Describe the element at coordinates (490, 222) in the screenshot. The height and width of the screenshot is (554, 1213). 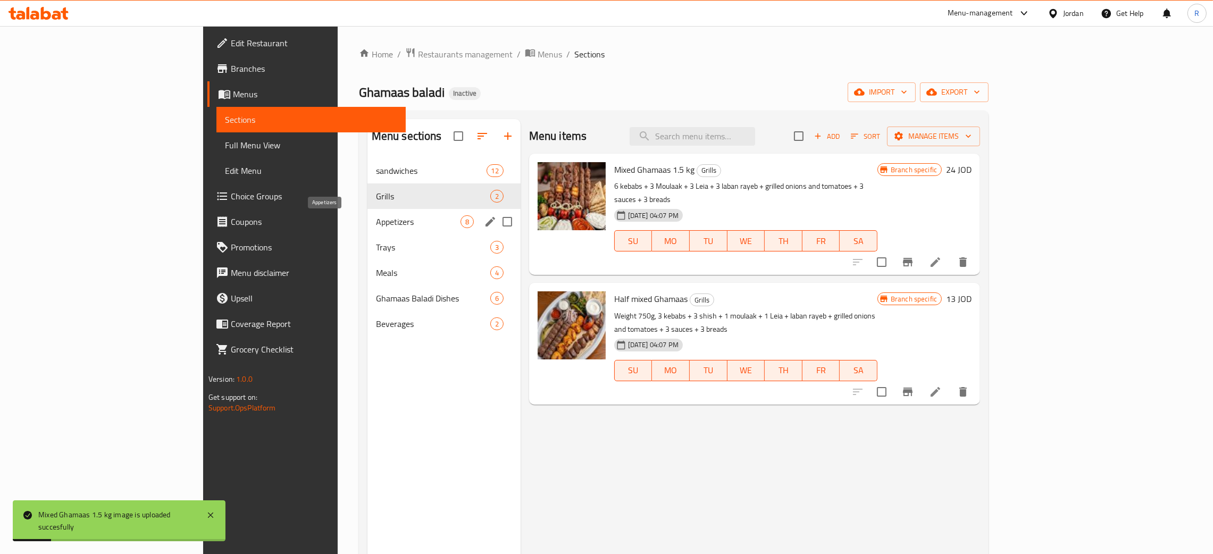
I see `button: edit` at that location.